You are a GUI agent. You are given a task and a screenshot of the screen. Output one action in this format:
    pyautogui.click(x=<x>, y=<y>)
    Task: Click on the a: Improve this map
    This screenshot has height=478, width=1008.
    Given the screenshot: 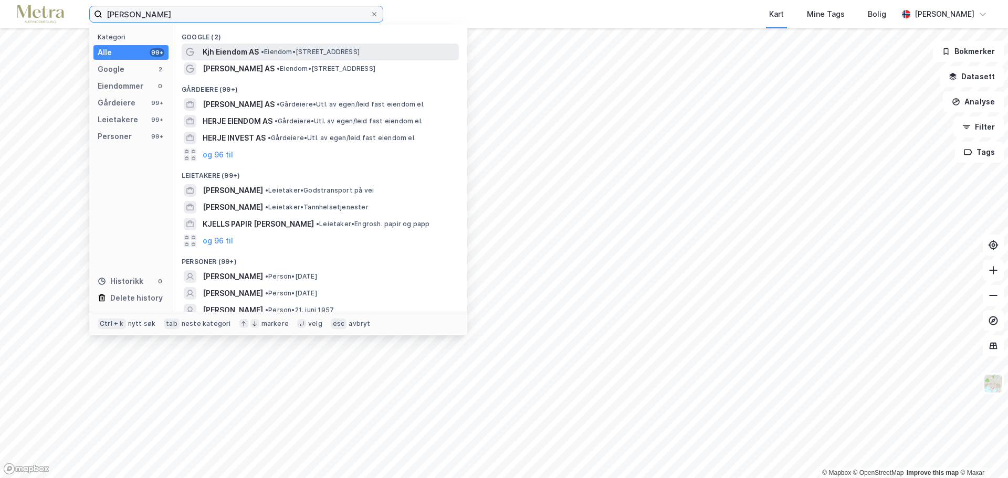 What is the action you would take?
    pyautogui.click(x=933, y=473)
    